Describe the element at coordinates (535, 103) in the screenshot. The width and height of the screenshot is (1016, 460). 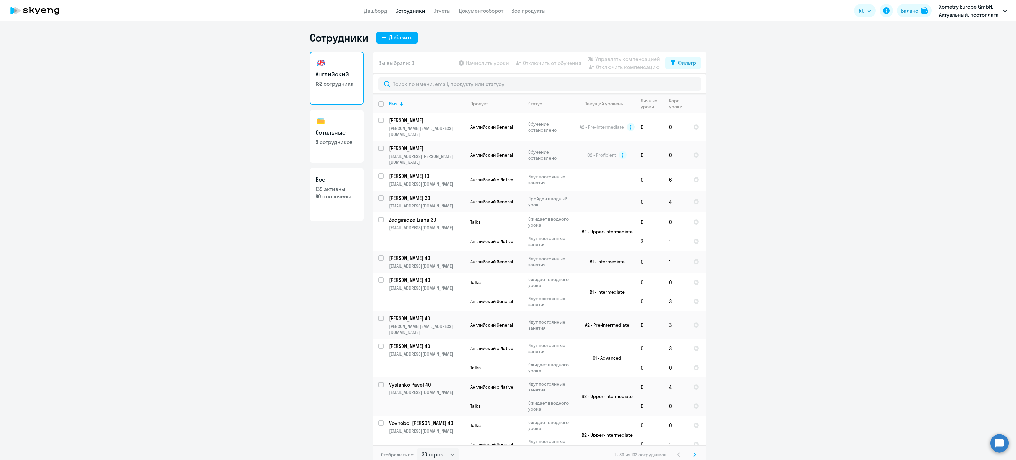
I see `div: Статус` at that location.